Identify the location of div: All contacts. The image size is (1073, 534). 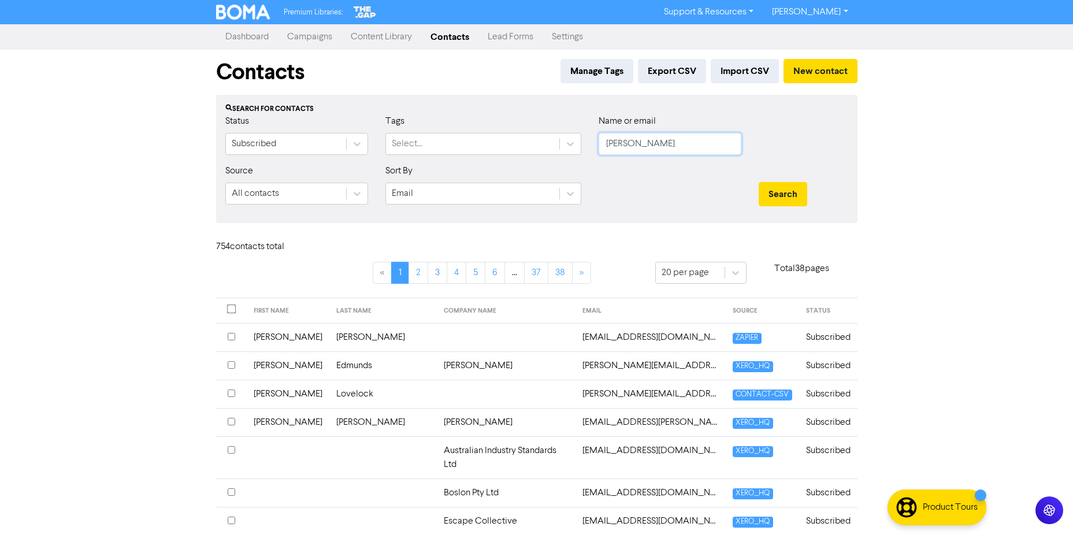
(255, 194).